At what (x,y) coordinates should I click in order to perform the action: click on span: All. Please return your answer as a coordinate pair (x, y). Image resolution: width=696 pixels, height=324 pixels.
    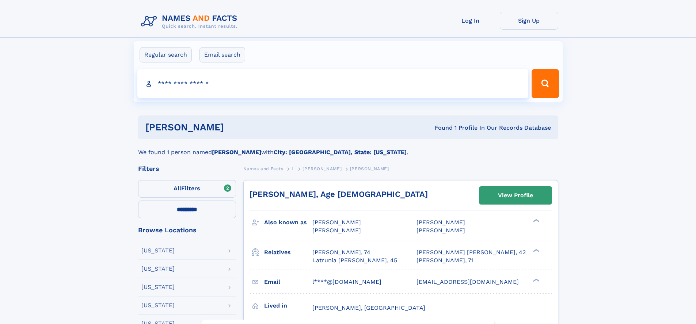
    Looking at the image, I should click on (177, 188).